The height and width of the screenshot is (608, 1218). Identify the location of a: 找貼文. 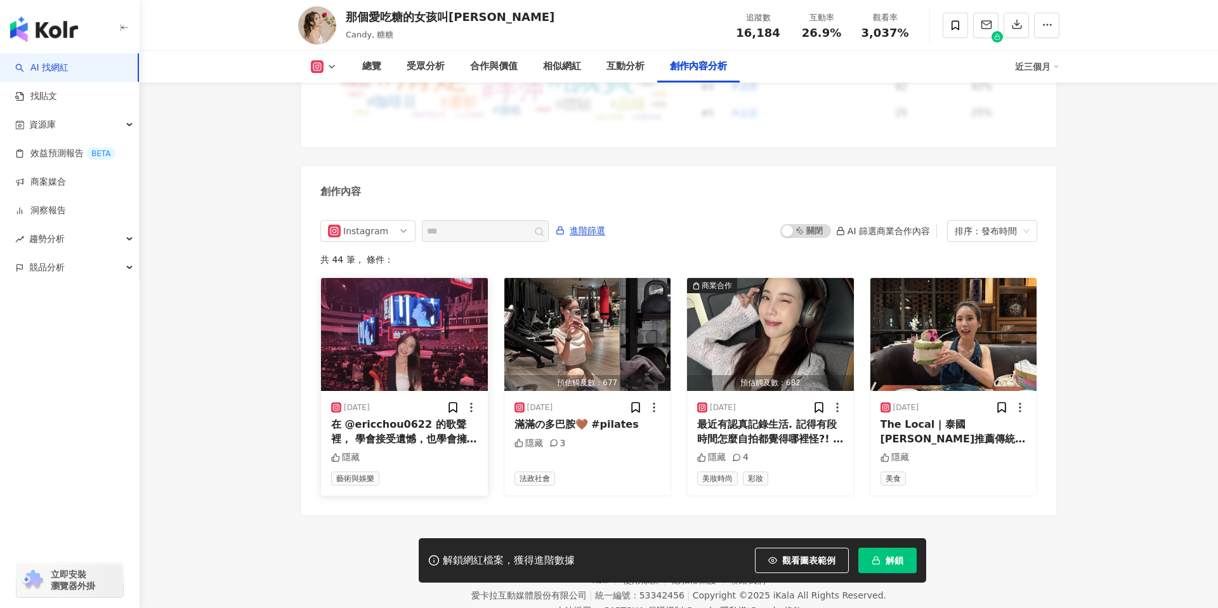
(36, 96).